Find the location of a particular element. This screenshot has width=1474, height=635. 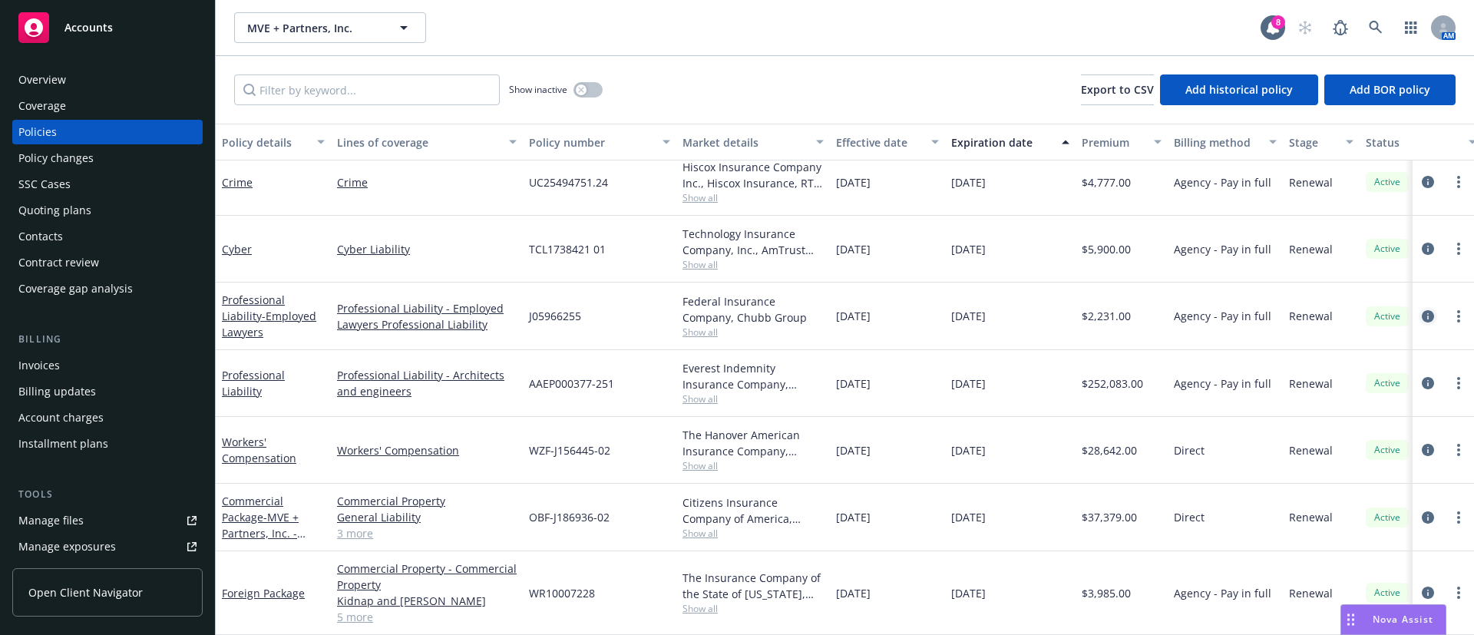

a: Foreign Package is located at coordinates (263, 593).